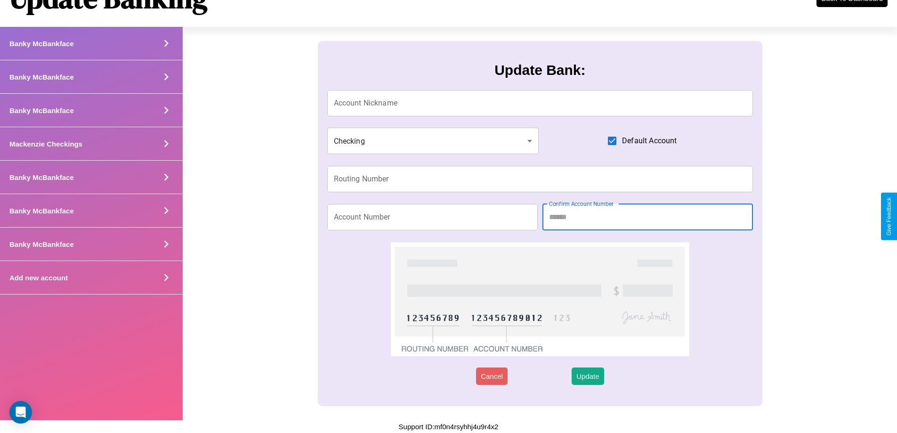 The height and width of the screenshot is (433, 897). Describe the element at coordinates (588, 376) in the screenshot. I see `button: Update` at that location.